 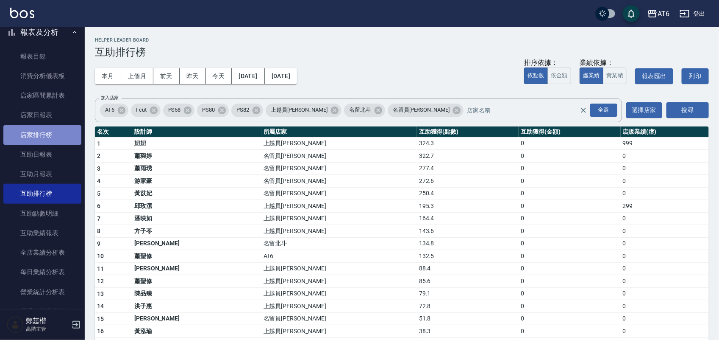 I want to click on a: 互助排行榜, so click(x=42, y=193).